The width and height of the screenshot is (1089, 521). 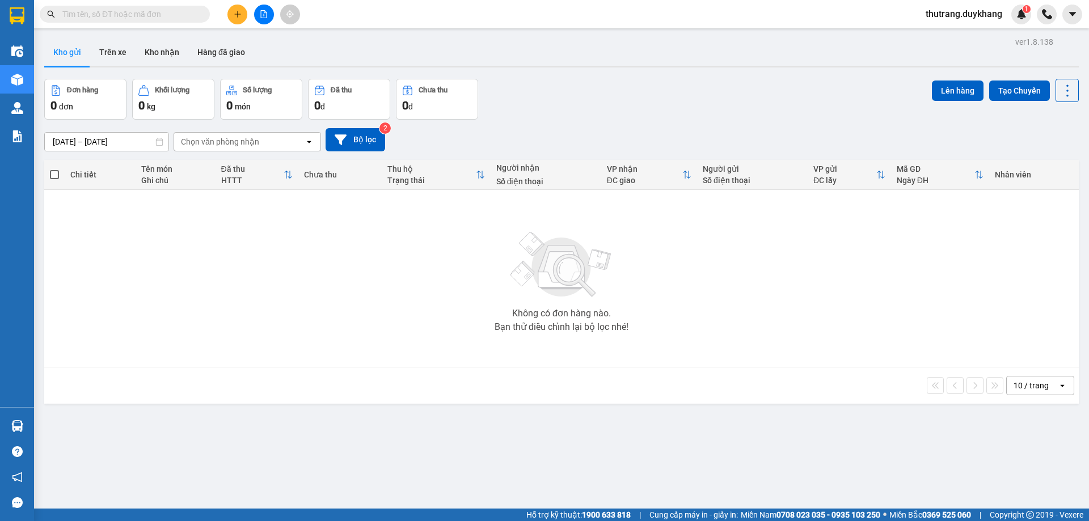 I want to click on input: Select a date range., so click(x=107, y=142).